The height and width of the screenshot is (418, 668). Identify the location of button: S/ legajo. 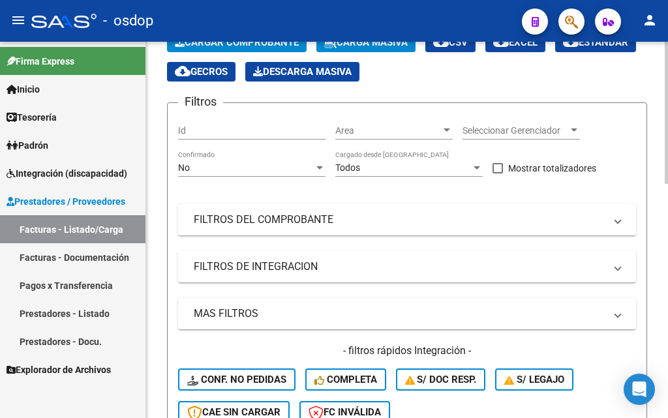
(534, 379).